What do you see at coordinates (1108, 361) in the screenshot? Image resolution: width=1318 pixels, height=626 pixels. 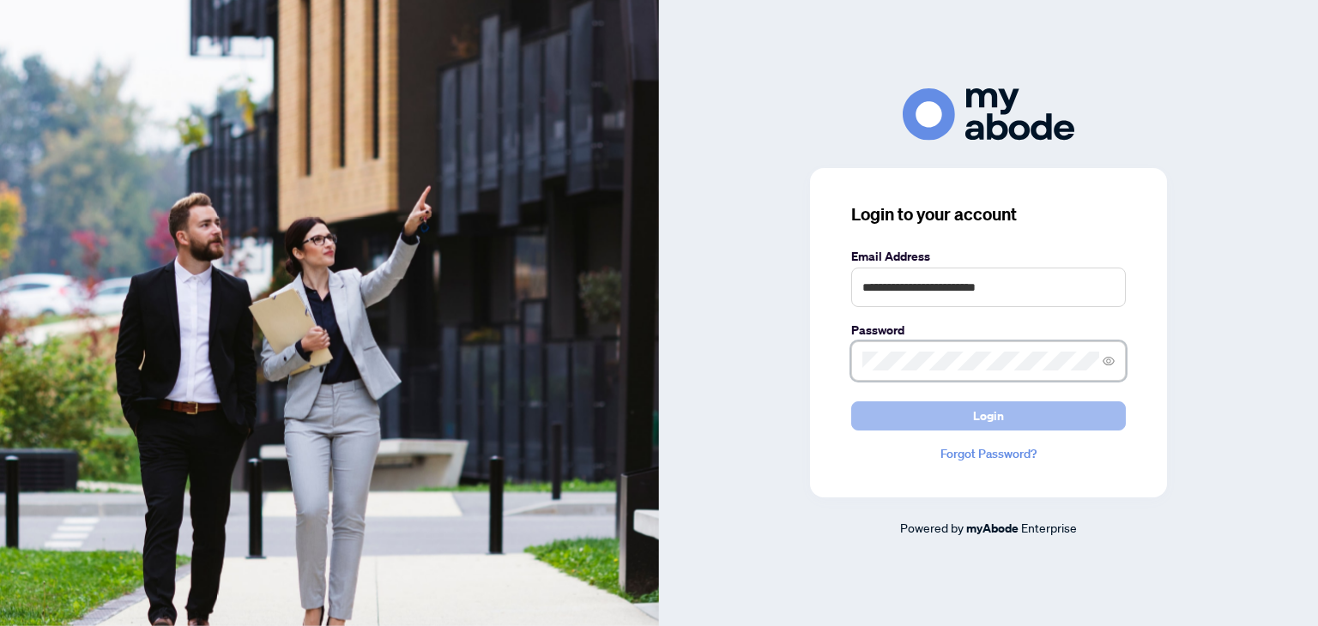 I see `span: eye` at bounding box center [1108, 361].